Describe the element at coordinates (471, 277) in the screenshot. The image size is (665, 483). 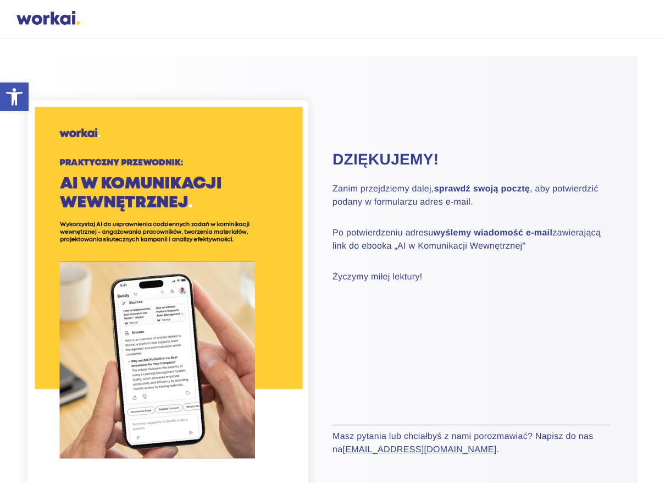
I see `p: Życzymy miłej lektury!` at that location.